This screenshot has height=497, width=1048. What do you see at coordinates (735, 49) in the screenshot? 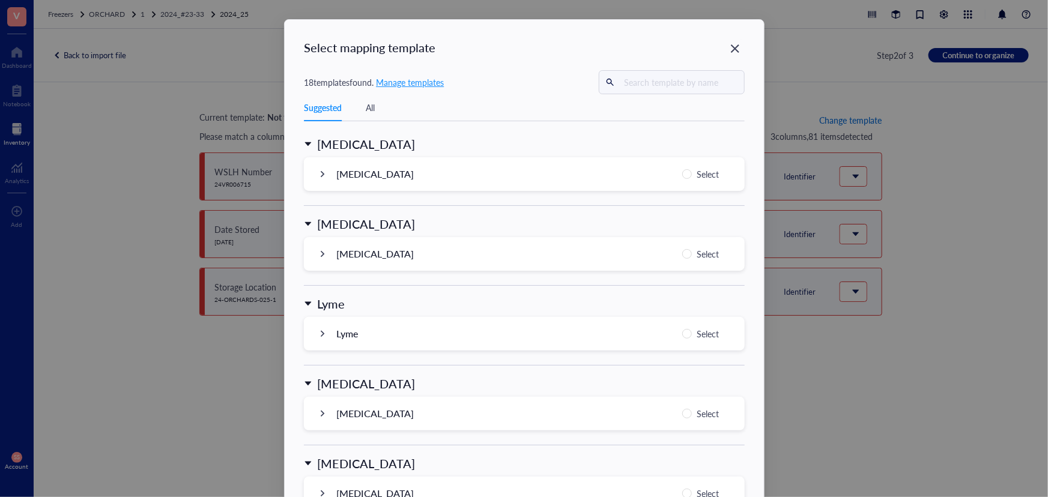
I see `span: Close` at bounding box center [735, 49].